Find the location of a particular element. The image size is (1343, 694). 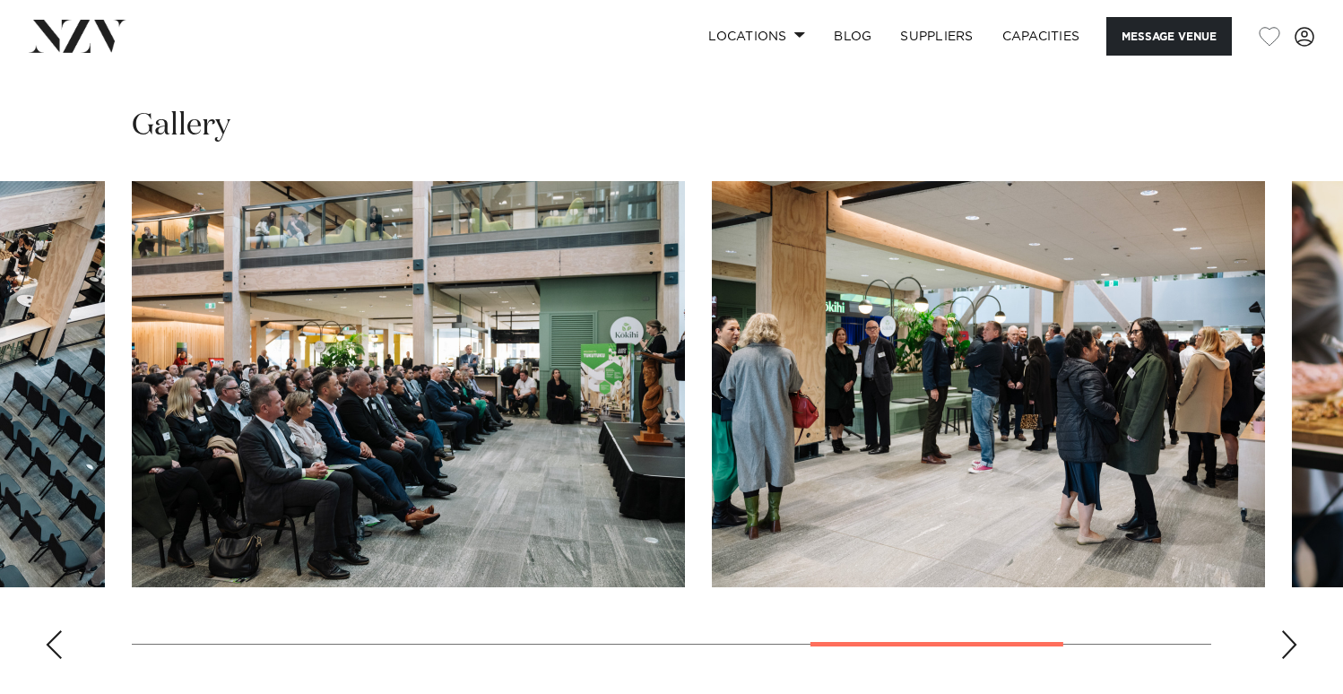

a: SUPPLIERS is located at coordinates (936, 36).